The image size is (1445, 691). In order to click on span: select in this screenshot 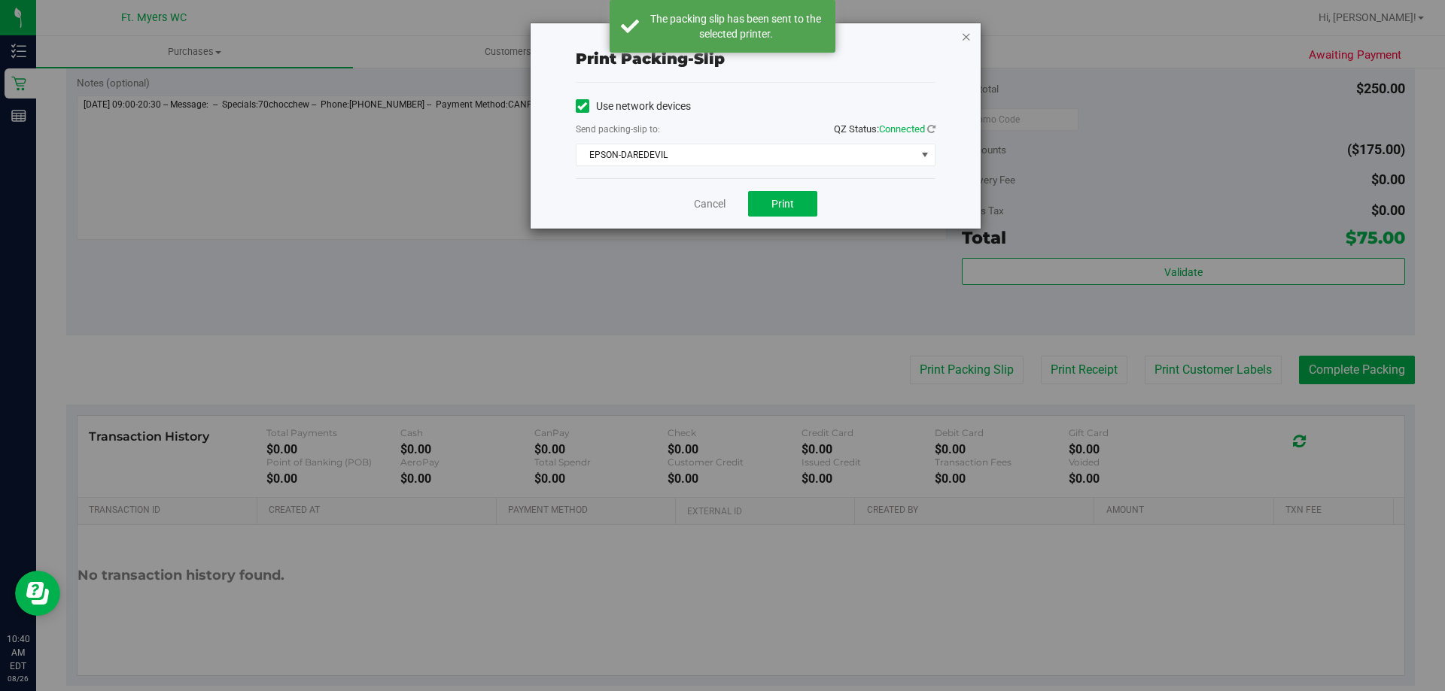, I will do `click(924, 155)`.